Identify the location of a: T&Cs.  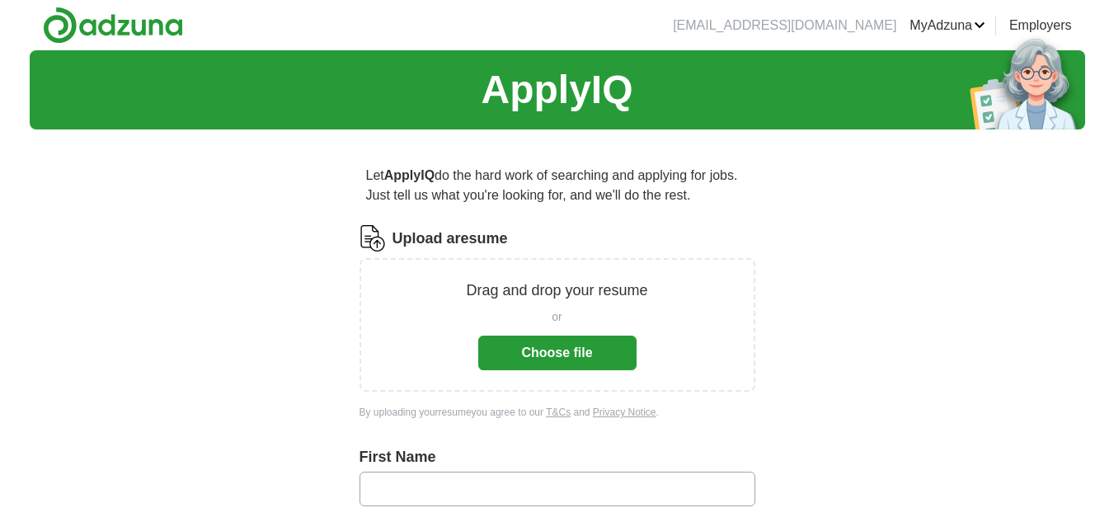
(558, 412).